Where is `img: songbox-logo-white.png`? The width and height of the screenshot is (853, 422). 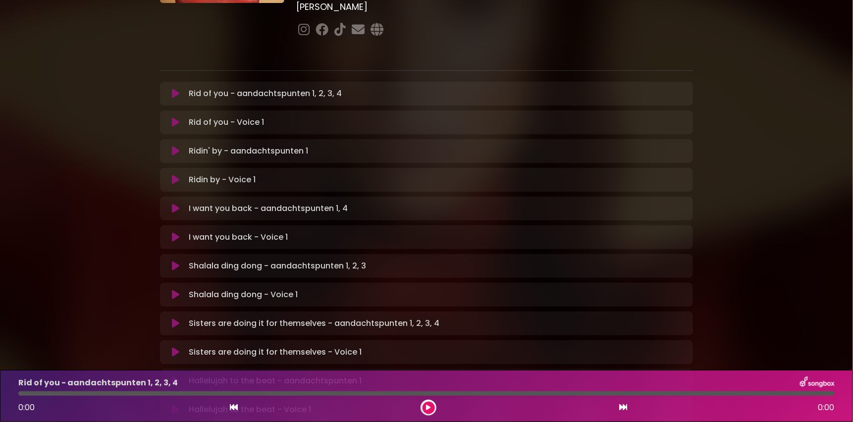 img: songbox-logo-white.png is located at coordinates (817, 383).